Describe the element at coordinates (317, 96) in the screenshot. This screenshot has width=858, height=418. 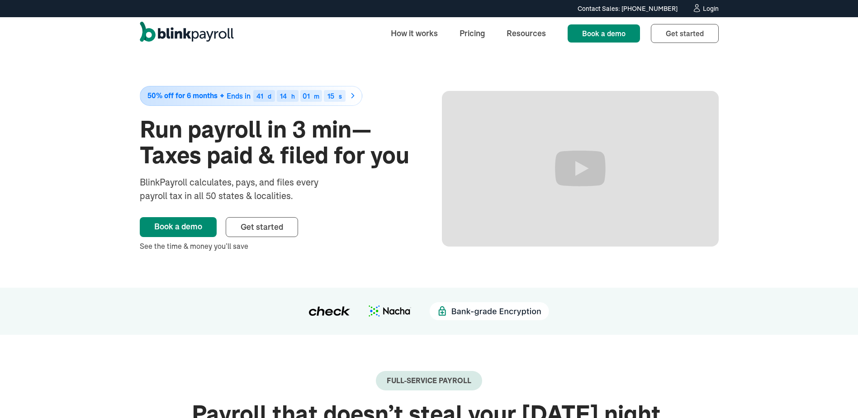
I see `div: m` at that location.